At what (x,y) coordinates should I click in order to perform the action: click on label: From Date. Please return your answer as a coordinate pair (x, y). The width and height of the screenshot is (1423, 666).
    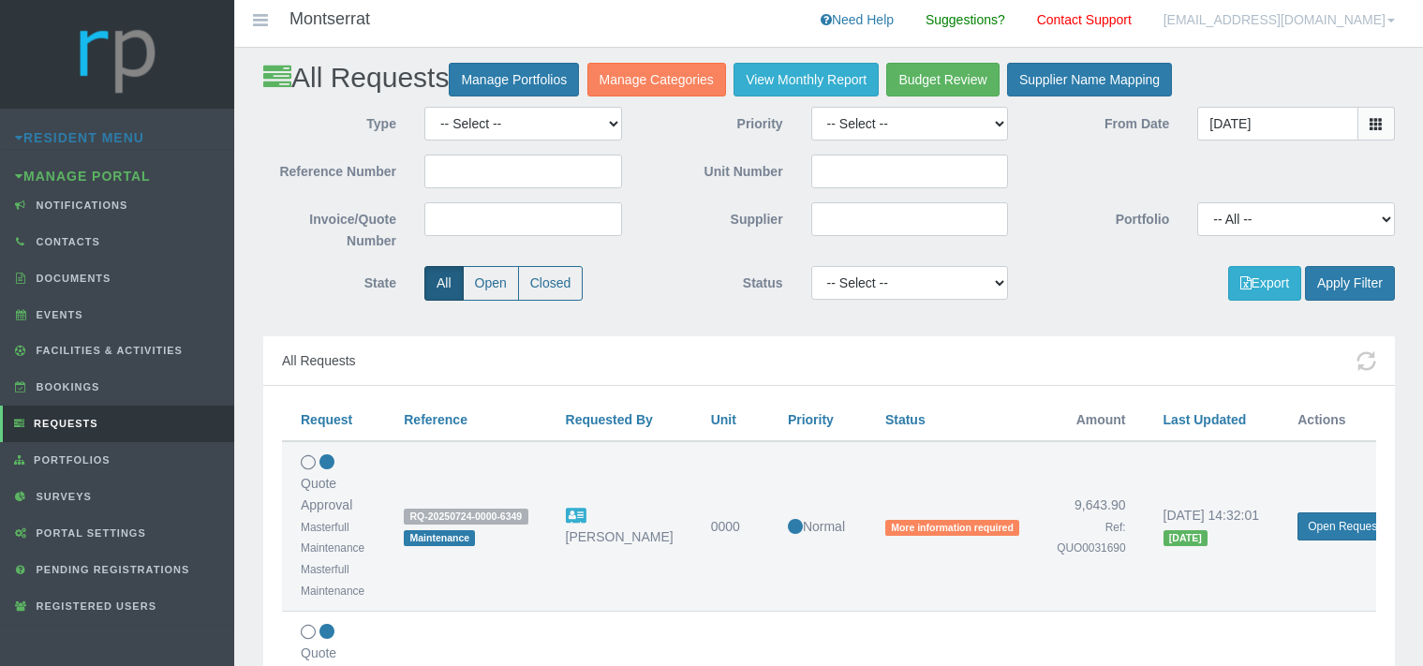
    Looking at the image, I should click on (1103, 121).